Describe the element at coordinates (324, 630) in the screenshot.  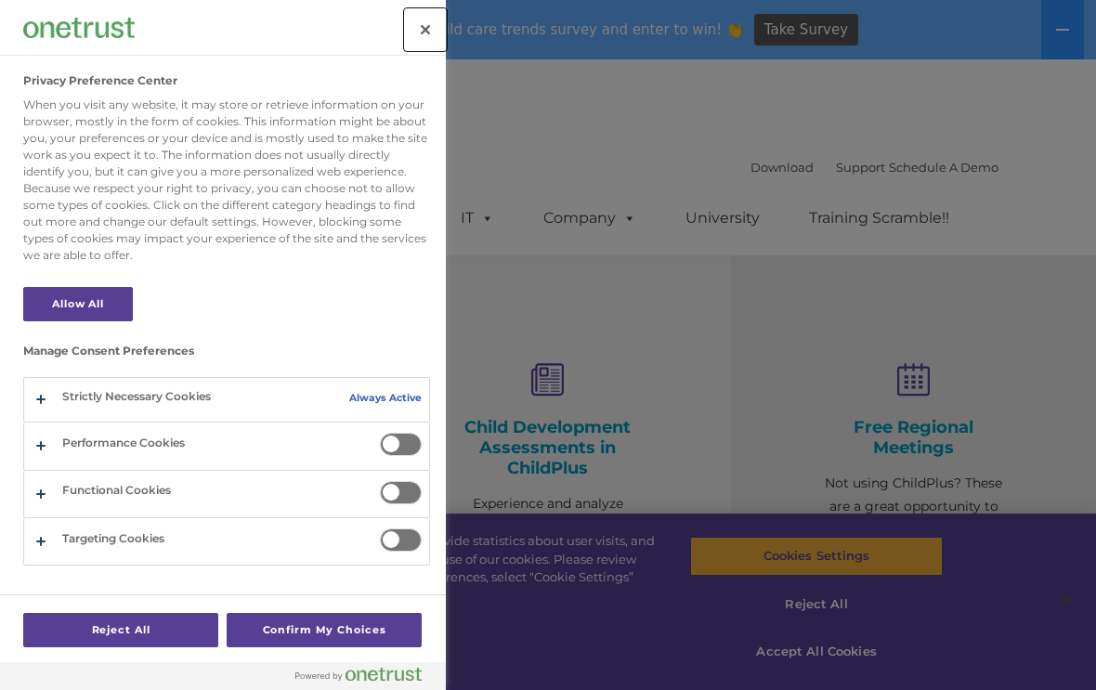
I see `button: Confirm My Choices` at that location.